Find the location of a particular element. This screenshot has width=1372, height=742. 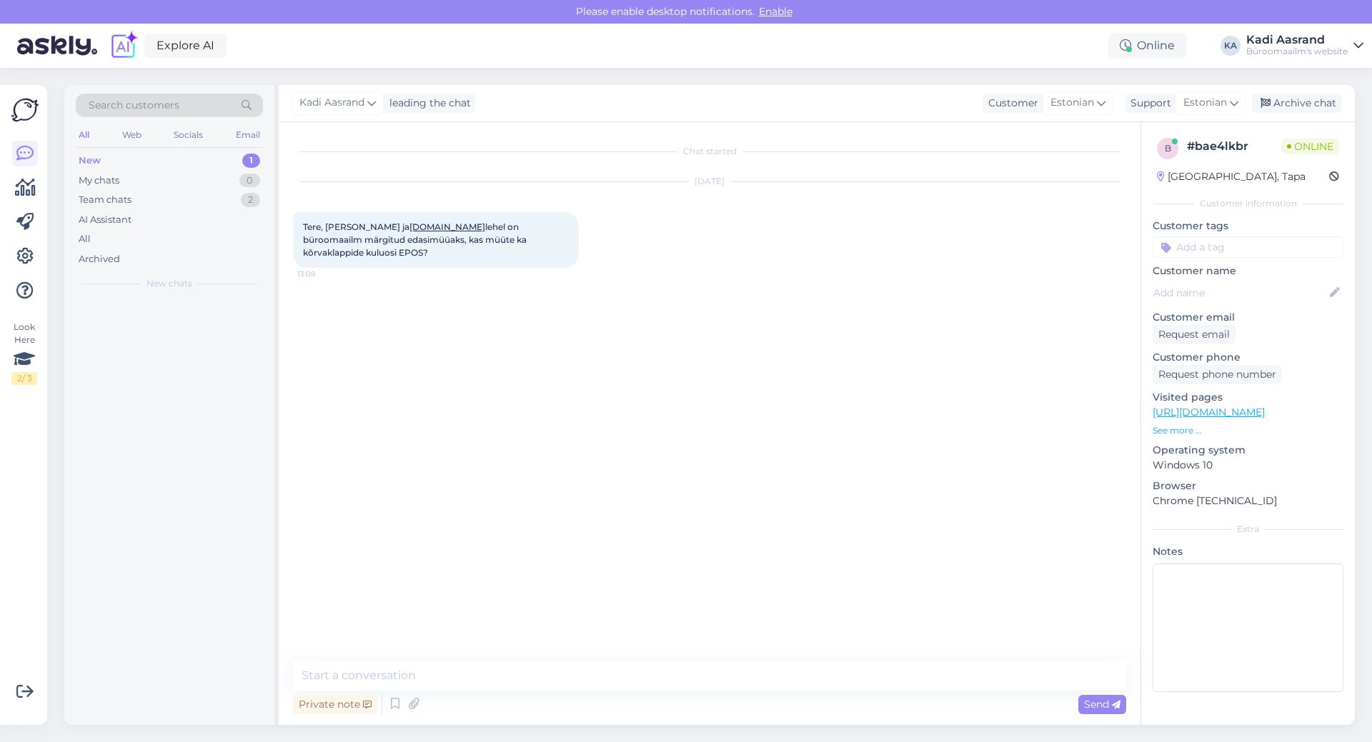

div: AI Assistant is located at coordinates (105, 220).